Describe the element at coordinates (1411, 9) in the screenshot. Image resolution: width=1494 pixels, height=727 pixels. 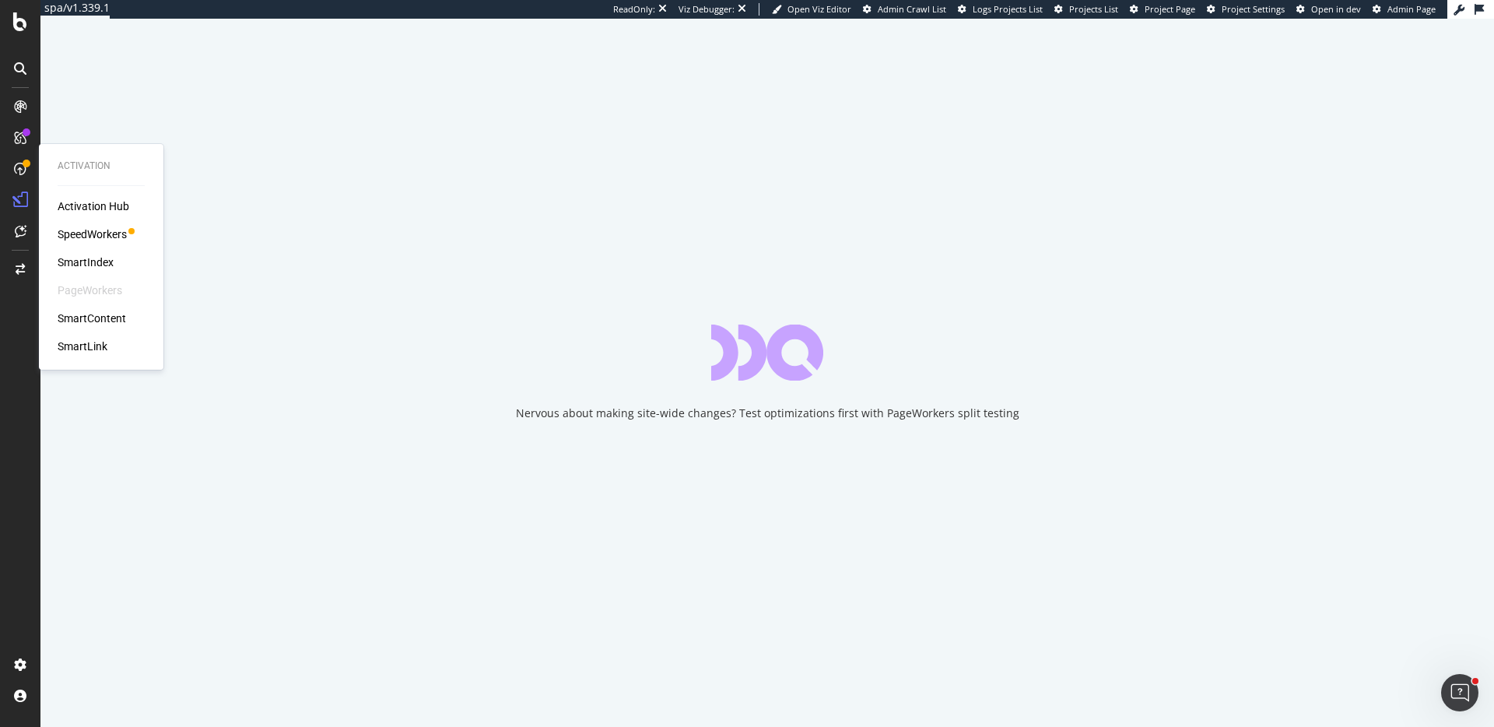
I see `span: Admin Page` at that location.